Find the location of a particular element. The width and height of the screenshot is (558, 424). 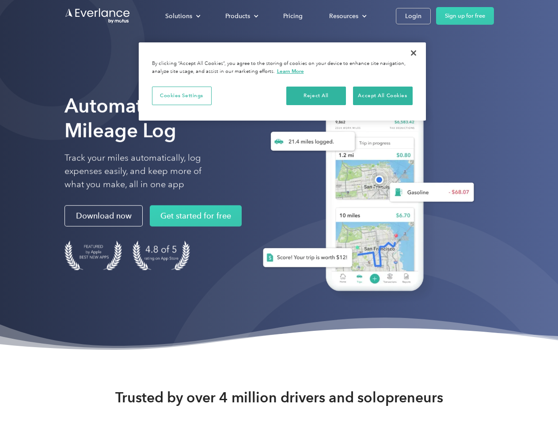

div: Privacy is located at coordinates (282, 81).